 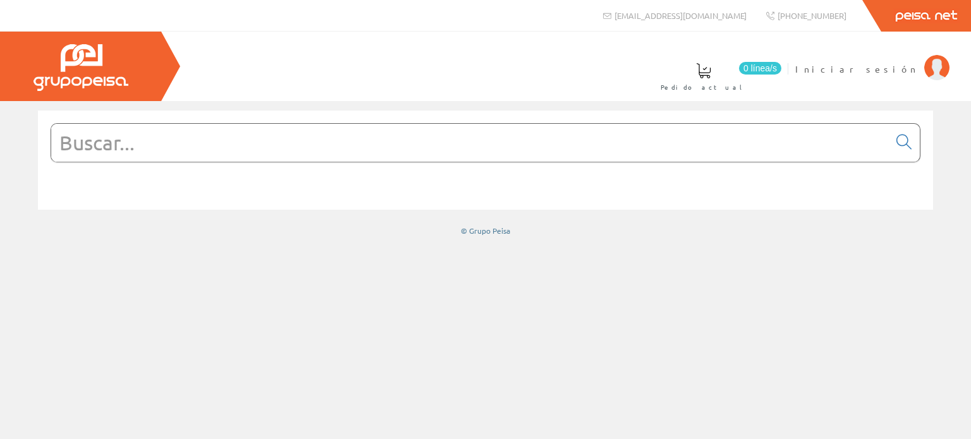 What do you see at coordinates (856, 69) in the screenshot?
I see `span: Iniciar sesión` at bounding box center [856, 69].